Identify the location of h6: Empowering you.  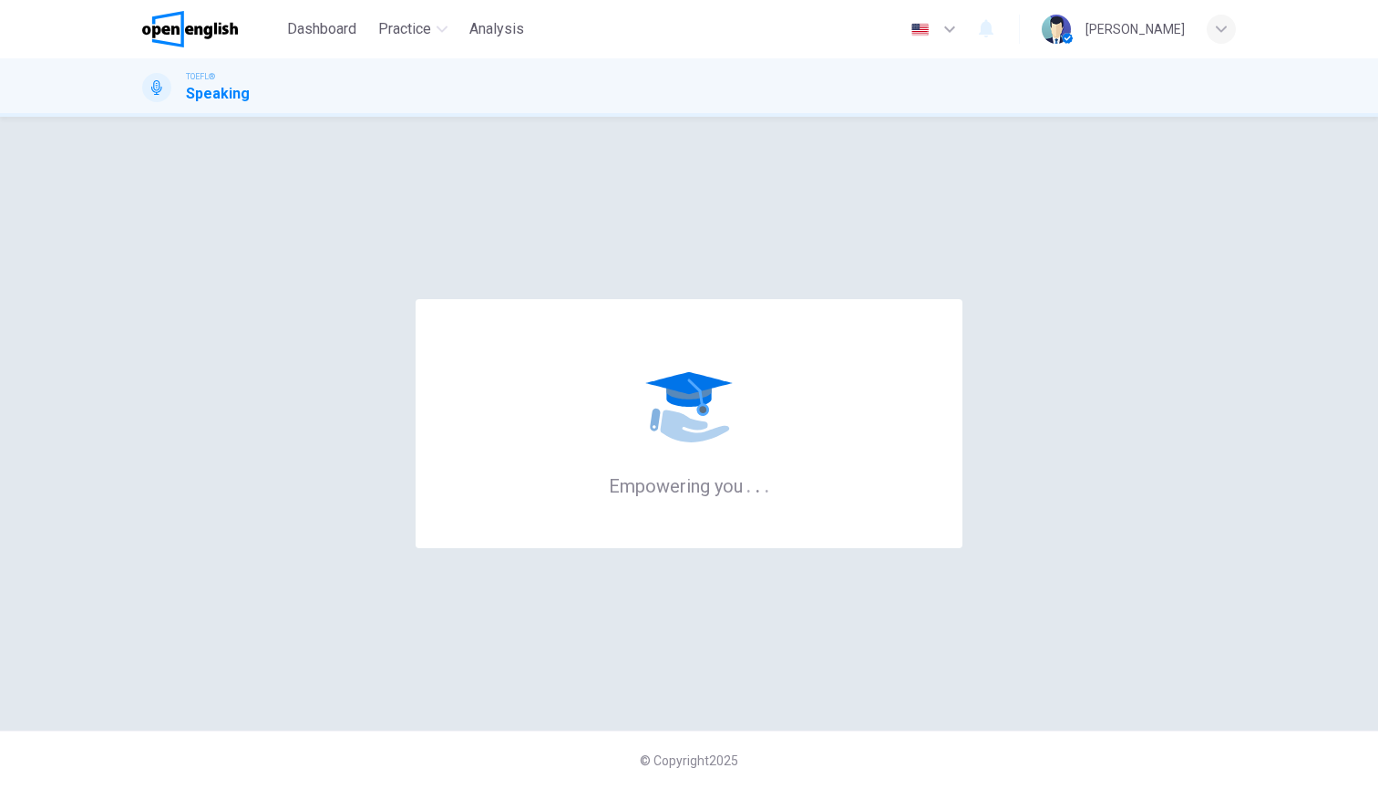
(689, 485).